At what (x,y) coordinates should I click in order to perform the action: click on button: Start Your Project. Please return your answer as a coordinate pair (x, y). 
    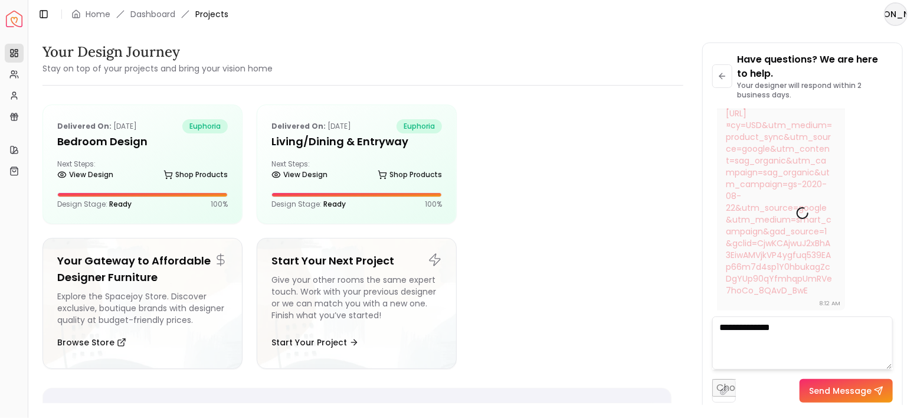
    Looking at the image, I should click on (315, 342).